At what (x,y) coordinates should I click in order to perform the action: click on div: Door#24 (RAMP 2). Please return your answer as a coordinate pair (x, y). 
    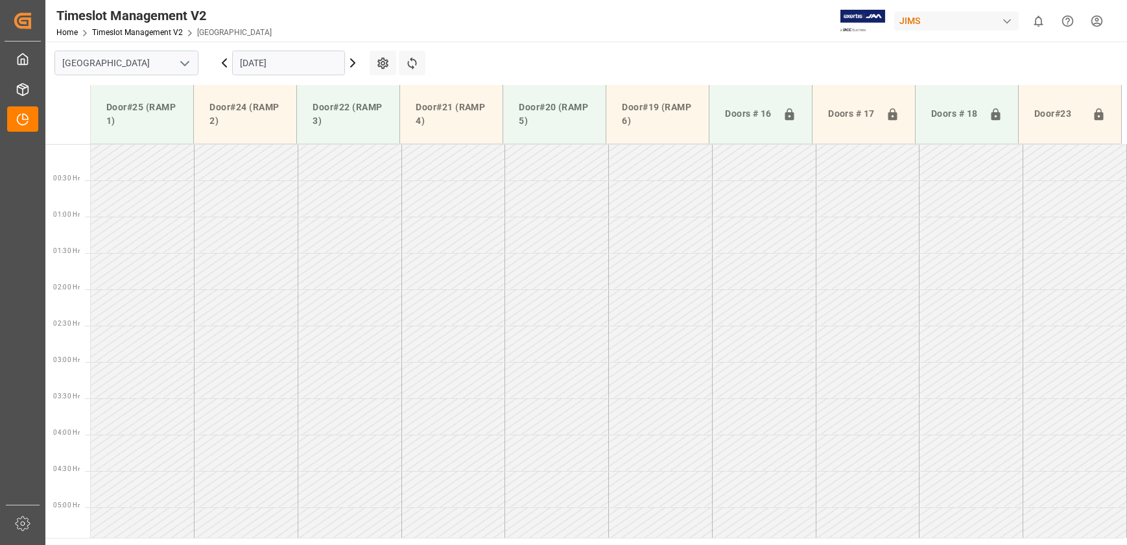
    Looking at the image, I should click on (245, 114).